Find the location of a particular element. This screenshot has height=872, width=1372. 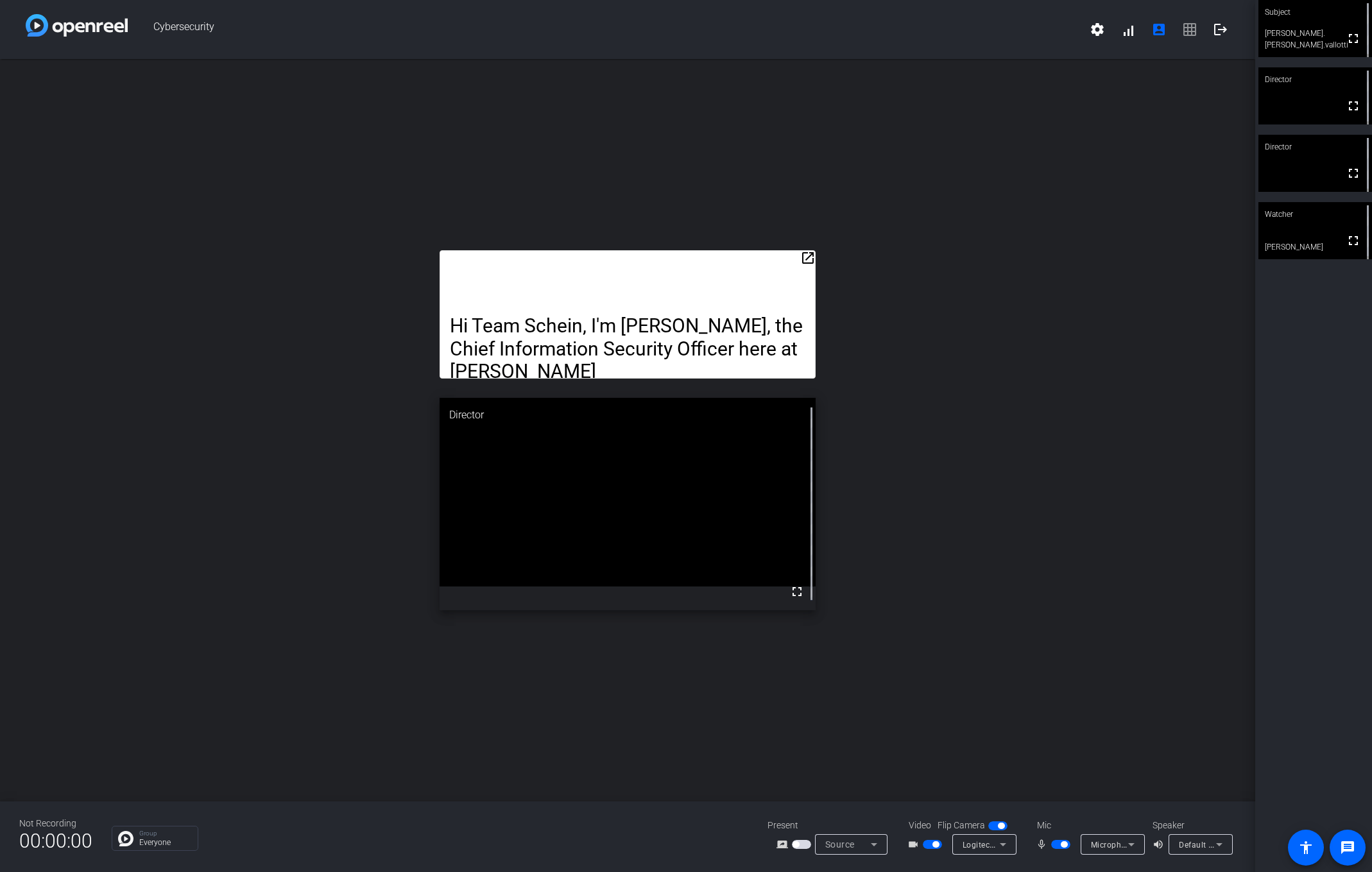

mat-icon: settings is located at coordinates (1098, 30).